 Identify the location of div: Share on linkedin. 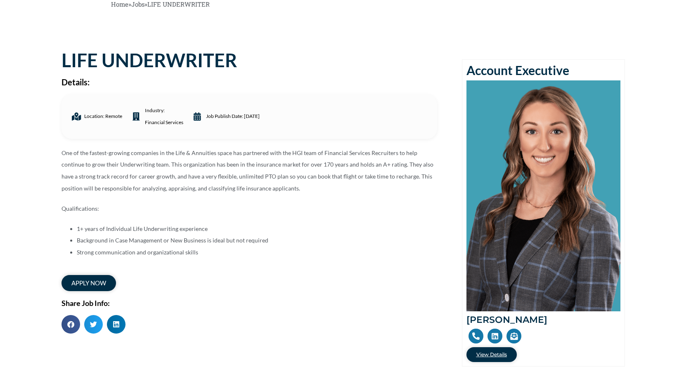
(116, 324).